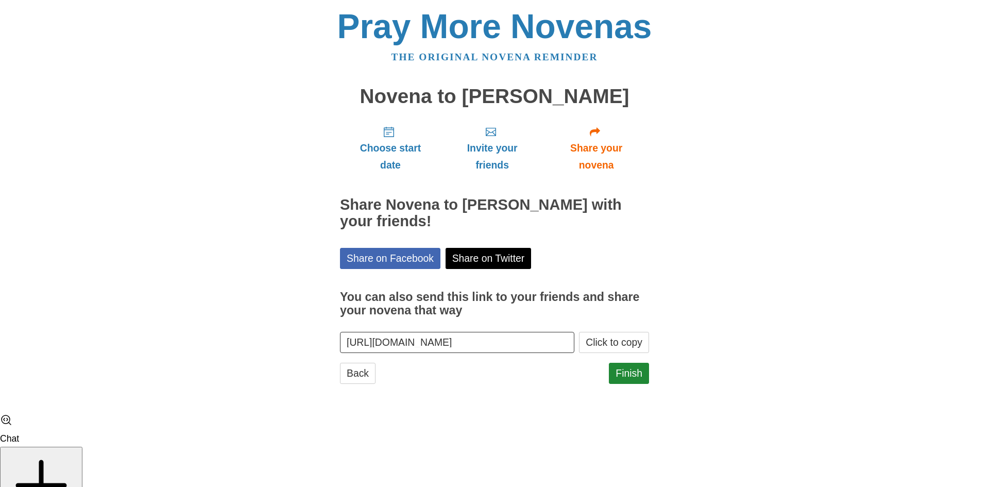  Describe the element at coordinates (391, 148) in the screenshot. I see `a: Choose start date` at that location.